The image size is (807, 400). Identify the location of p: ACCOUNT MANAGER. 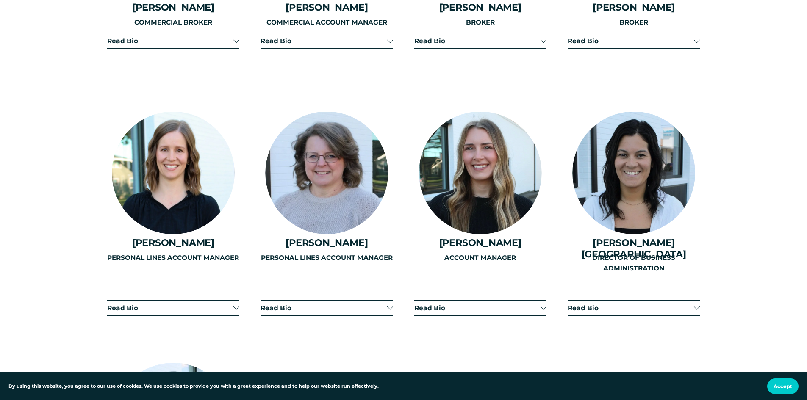
(480, 258).